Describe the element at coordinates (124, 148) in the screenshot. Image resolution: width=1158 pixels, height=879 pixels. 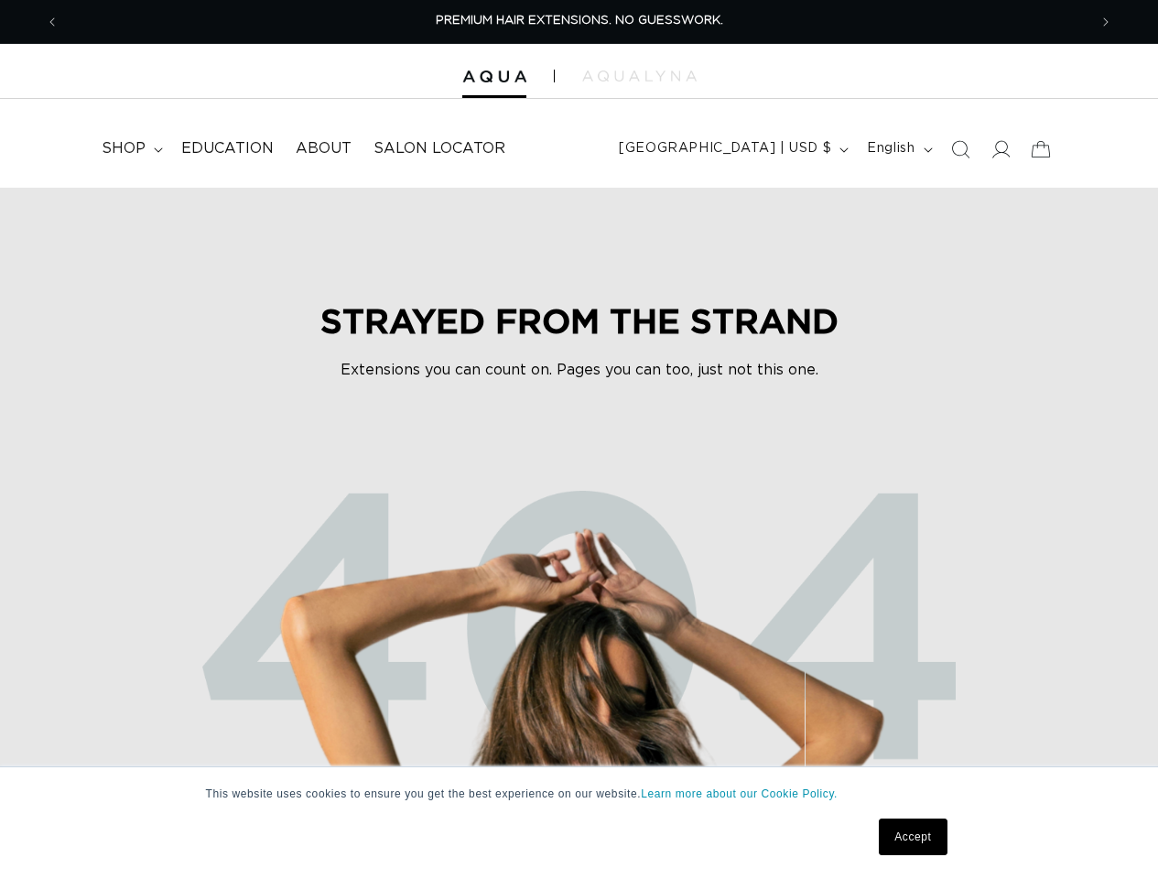
I see `span: shop` at that location.